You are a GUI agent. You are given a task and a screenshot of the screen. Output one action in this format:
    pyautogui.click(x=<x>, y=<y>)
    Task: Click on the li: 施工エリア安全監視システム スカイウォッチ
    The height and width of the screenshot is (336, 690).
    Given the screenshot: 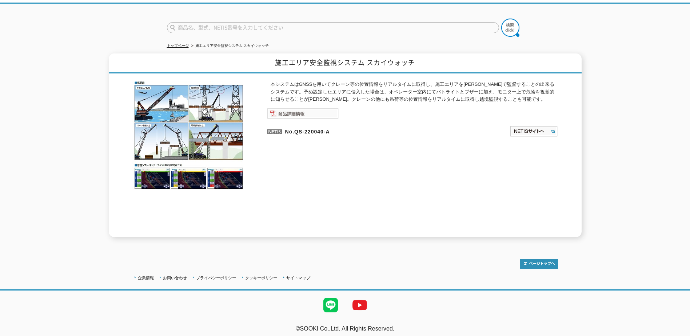 What is the action you would take?
    pyautogui.click(x=229, y=46)
    